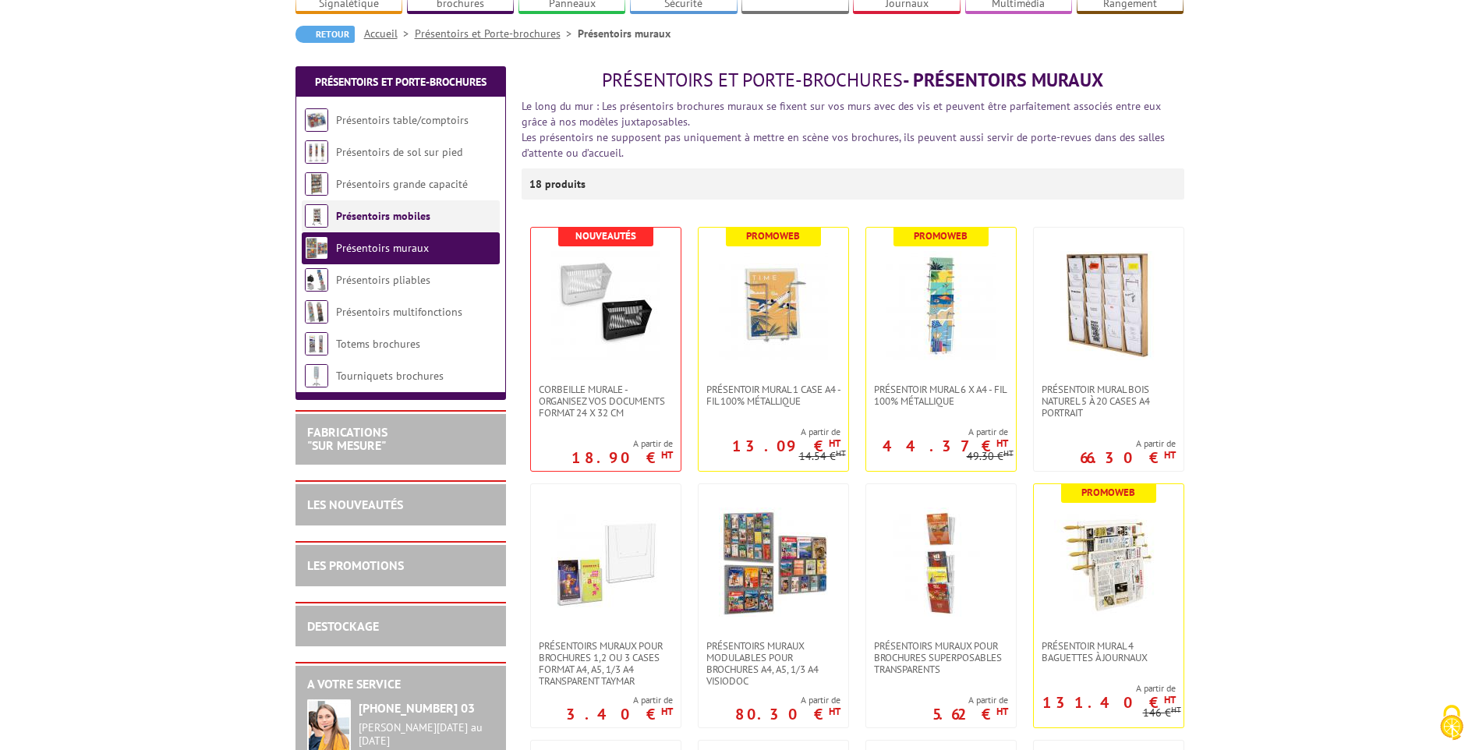 Image resolution: width=1479 pixels, height=750 pixels. What do you see at coordinates (624, 34) in the screenshot?
I see `li: Présentoirs muraux` at bounding box center [624, 34].